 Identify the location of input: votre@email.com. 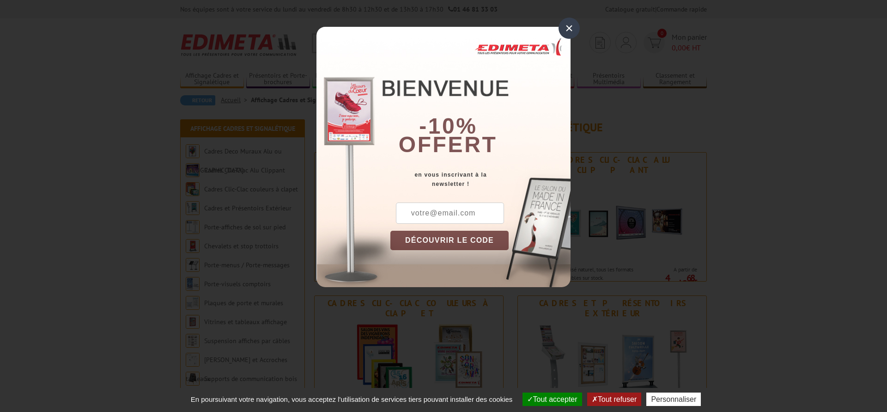
(450, 213).